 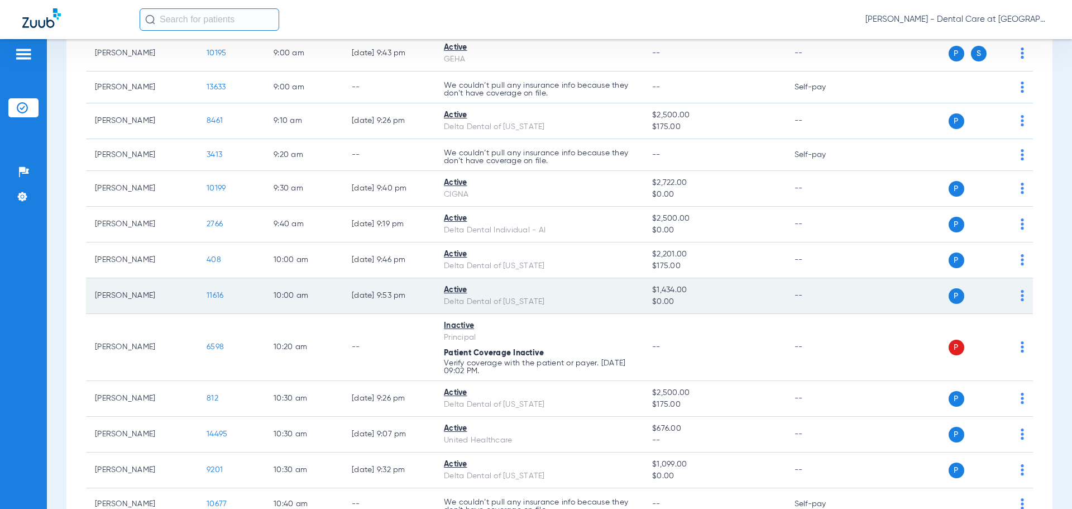 What do you see at coordinates (41, 18) in the screenshot?
I see `img: Zuub Logo` at bounding box center [41, 18].